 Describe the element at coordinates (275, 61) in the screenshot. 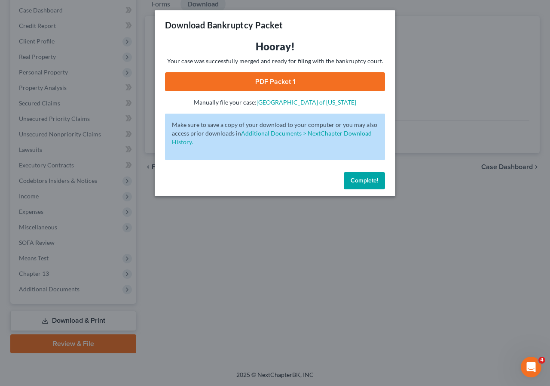

I see `p: Your case was successfully merged and ready for filing with the bankruptcy court.` at that location.